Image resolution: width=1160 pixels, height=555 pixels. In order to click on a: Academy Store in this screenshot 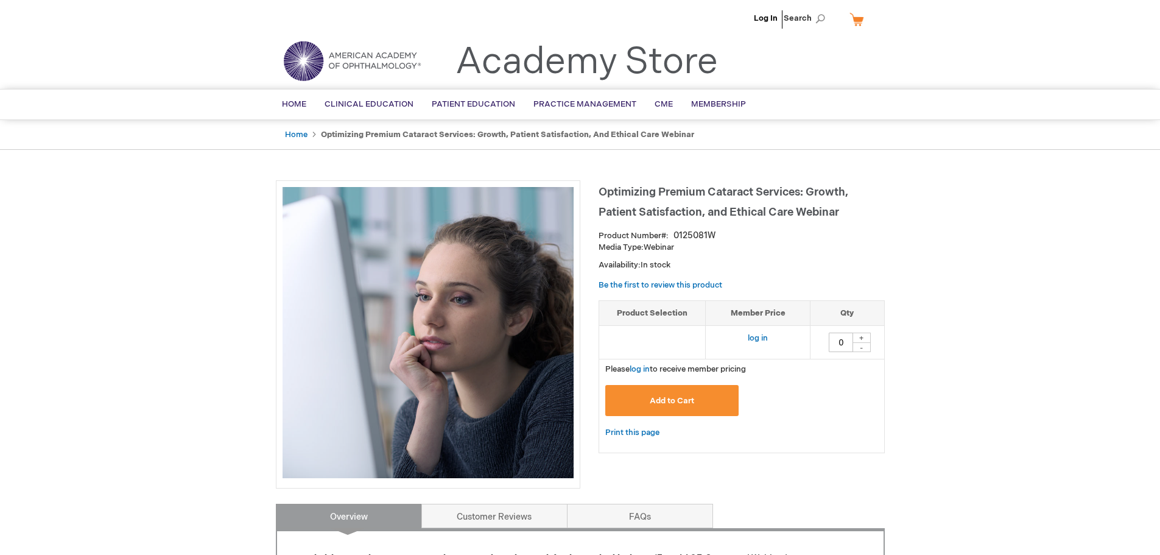, I will do `click(586, 62)`.